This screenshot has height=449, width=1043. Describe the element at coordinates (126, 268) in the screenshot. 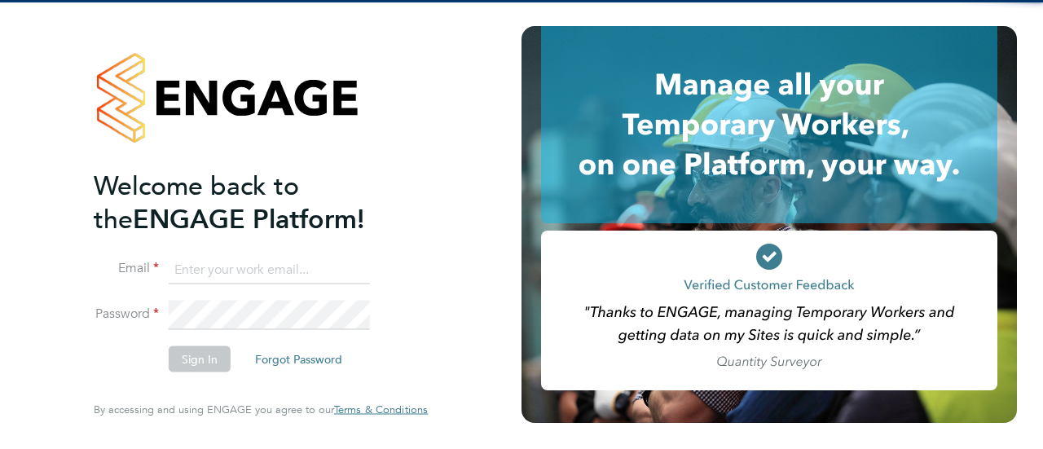

I see `label: Email` at that location.